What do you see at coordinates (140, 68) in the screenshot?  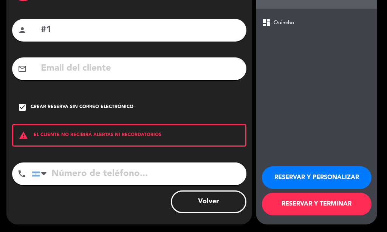 I see `input: Email del cliente` at bounding box center [140, 68].